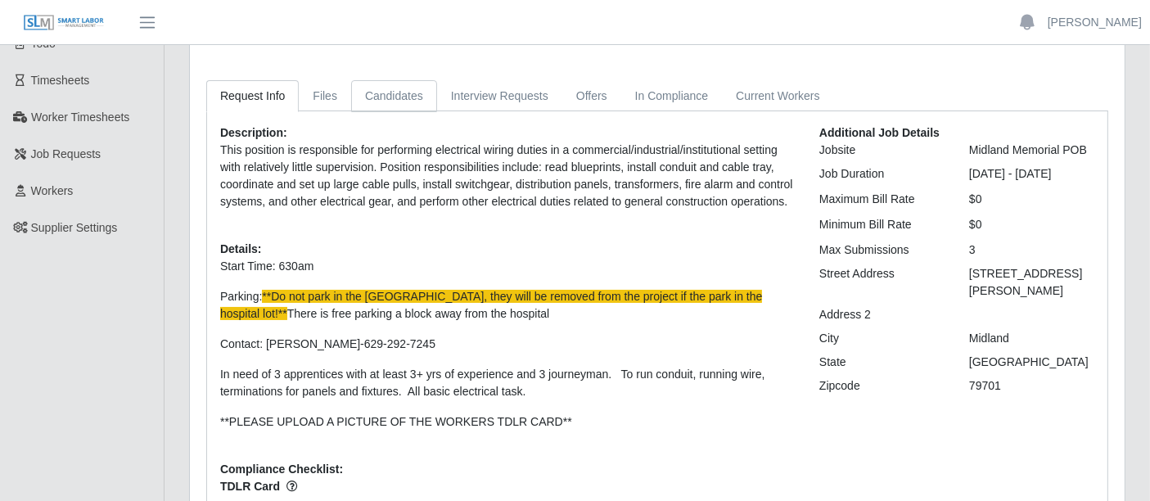 This screenshot has height=501, width=1150. What do you see at coordinates (507, 266) in the screenshot?
I see `p: Start Time: 630am` at bounding box center [507, 266].